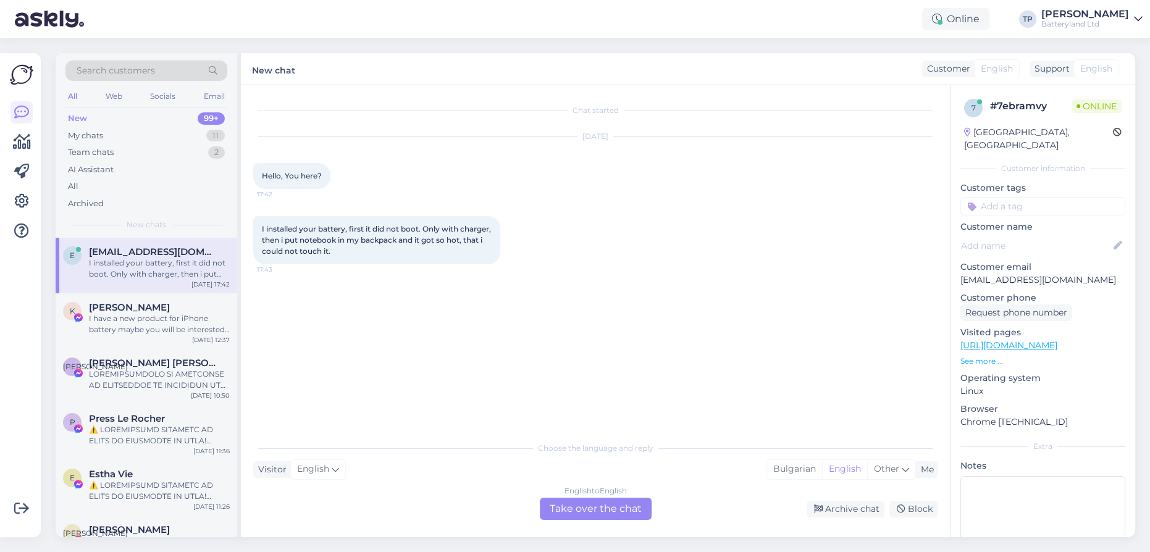 Image resolution: width=1150 pixels, height=552 pixels. I want to click on span: I installed your battery, first it did not boot. Only with charger, then i put notebook in my bac..., so click(377, 240).